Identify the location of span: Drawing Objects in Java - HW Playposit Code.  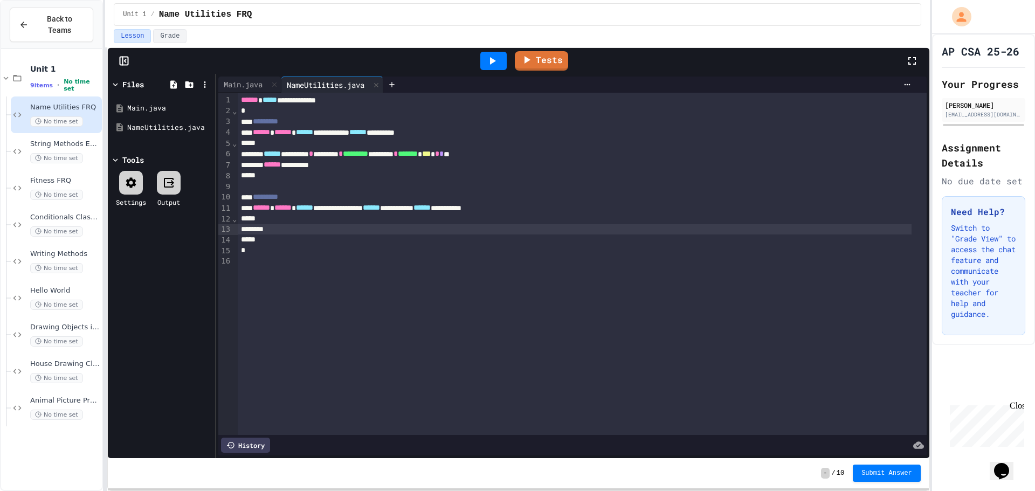
(65, 327).